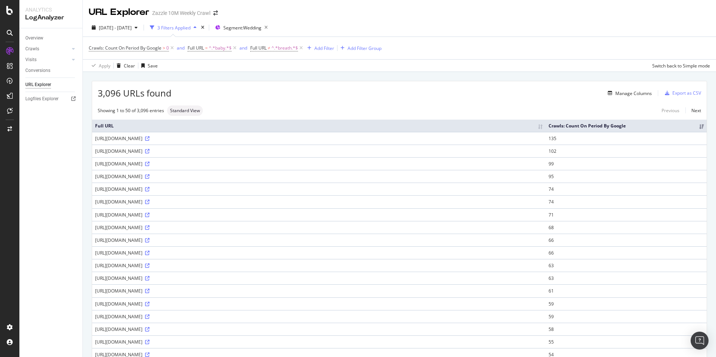 The height and width of the screenshot is (357, 716). I want to click on td: 71, so click(627, 215).